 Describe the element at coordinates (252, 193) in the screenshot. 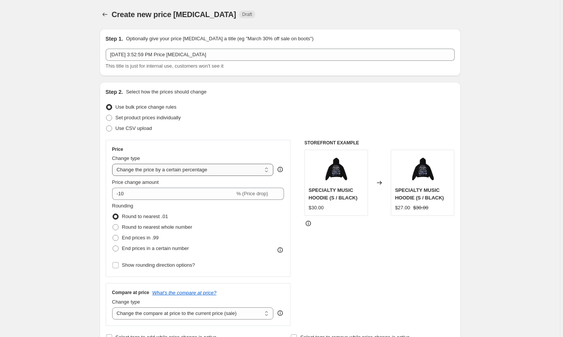

I see `span: % (Price drop)` at that location.